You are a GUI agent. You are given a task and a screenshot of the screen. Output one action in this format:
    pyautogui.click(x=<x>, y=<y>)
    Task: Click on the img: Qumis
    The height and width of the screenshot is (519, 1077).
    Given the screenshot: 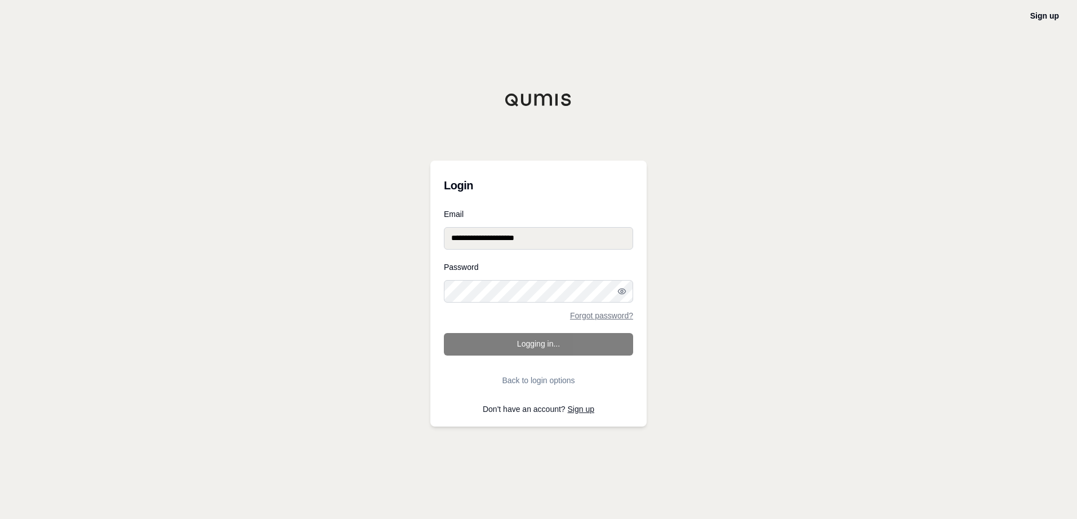 What is the action you would take?
    pyautogui.click(x=538, y=100)
    